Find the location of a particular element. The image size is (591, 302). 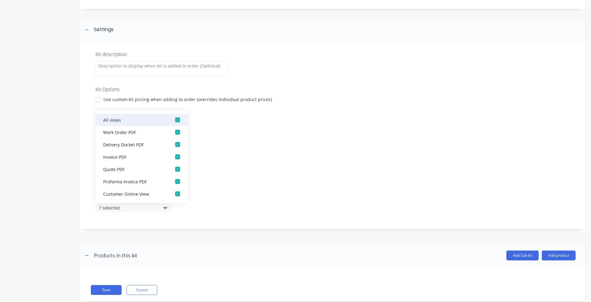

div: Delivery Docket PDF is located at coordinates (134, 144).